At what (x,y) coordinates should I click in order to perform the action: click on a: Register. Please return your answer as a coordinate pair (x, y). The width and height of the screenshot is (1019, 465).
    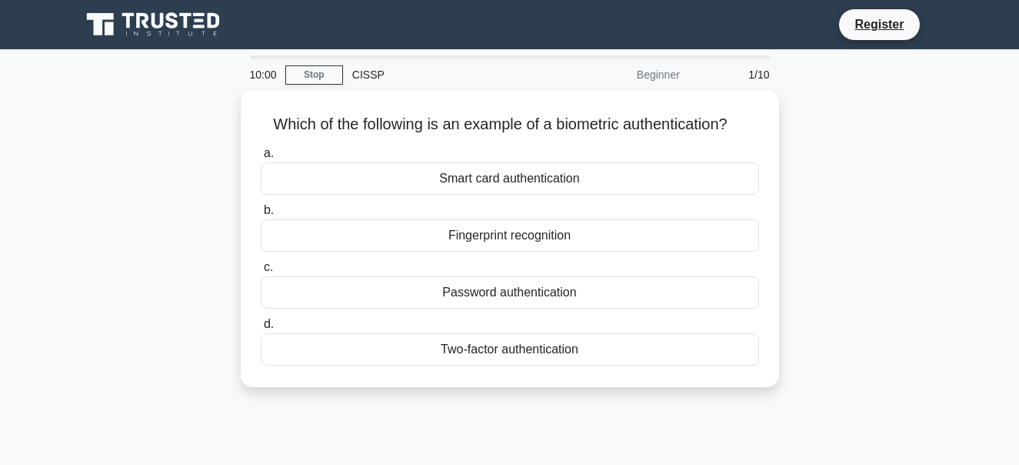
    Looking at the image, I should click on (879, 24).